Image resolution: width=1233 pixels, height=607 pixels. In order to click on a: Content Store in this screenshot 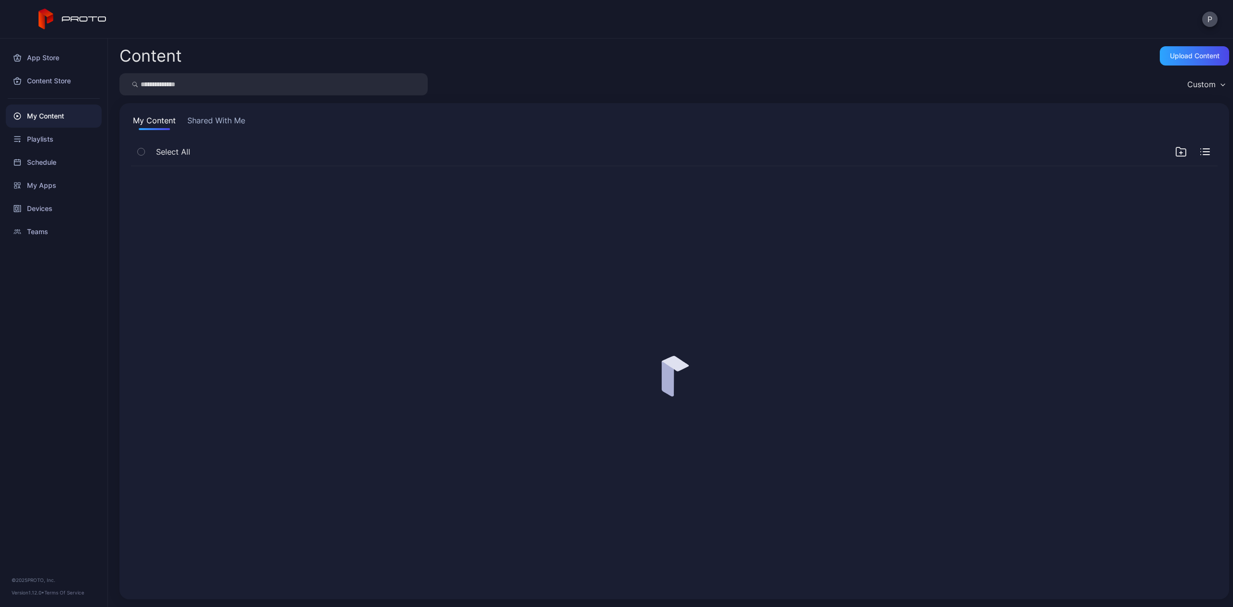, I will do `click(53, 81)`.